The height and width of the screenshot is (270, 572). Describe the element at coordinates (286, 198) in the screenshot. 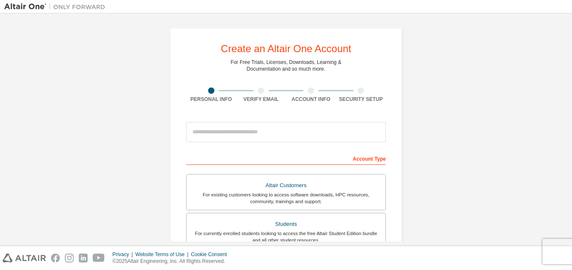

I see `div: For existing customers looking to access software downloads, HPC resources, community, trainings ...` at that location.